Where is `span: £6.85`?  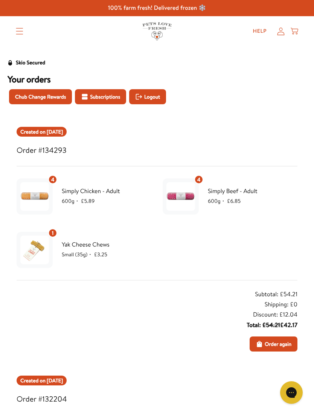 span: £6.85 is located at coordinates (234, 201).